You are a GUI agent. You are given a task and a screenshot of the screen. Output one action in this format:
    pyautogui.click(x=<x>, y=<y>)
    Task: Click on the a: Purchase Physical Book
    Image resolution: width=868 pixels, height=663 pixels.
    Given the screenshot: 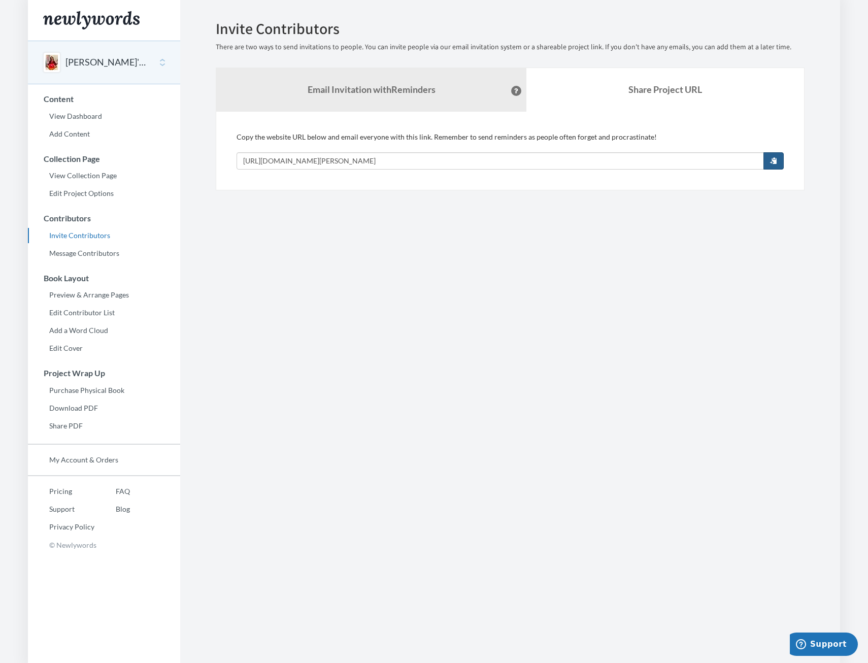 What is the action you would take?
    pyautogui.click(x=104, y=390)
    